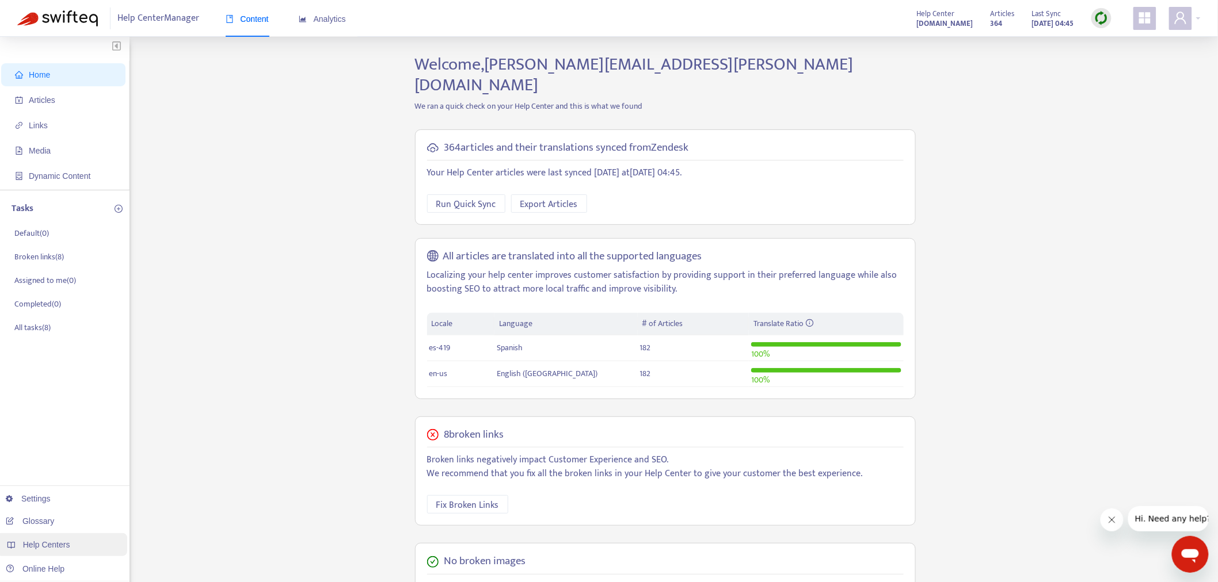  I want to click on a: Settings, so click(28, 499).